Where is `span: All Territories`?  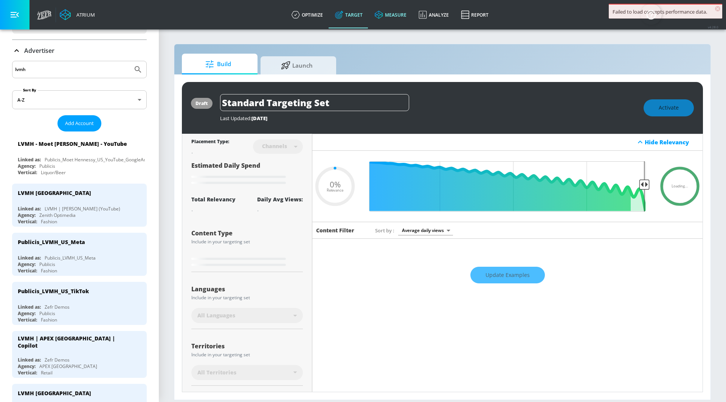 span: All Territories is located at coordinates (217, 373).